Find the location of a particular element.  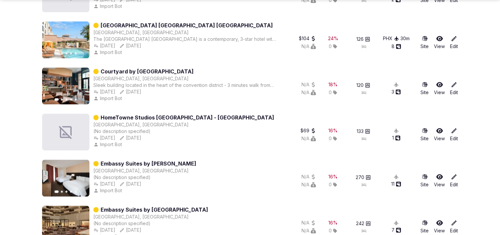

button: $104 is located at coordinates (307, 38).